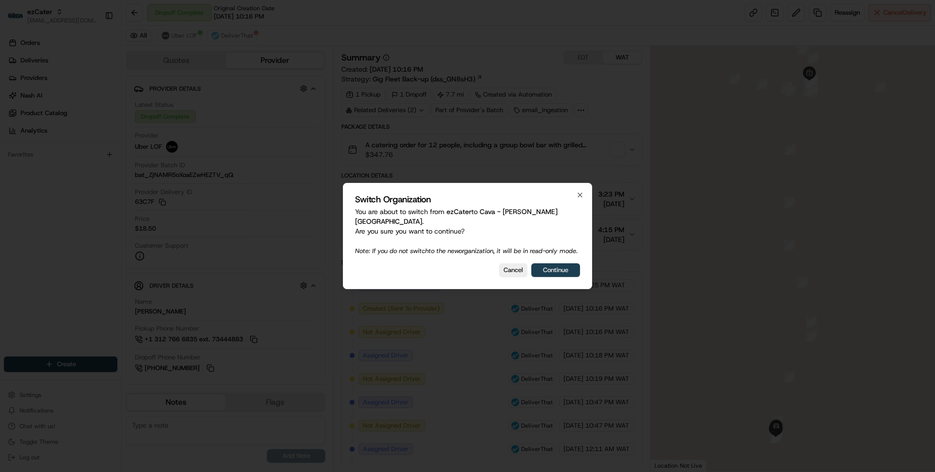 This screenshot has width=935, height=472. What do you see at coordinates (468, 231) in the screenshot?
I see `p: You are about to switch from to . Are you sure you want to continue?` at bounding box center [468, 231].